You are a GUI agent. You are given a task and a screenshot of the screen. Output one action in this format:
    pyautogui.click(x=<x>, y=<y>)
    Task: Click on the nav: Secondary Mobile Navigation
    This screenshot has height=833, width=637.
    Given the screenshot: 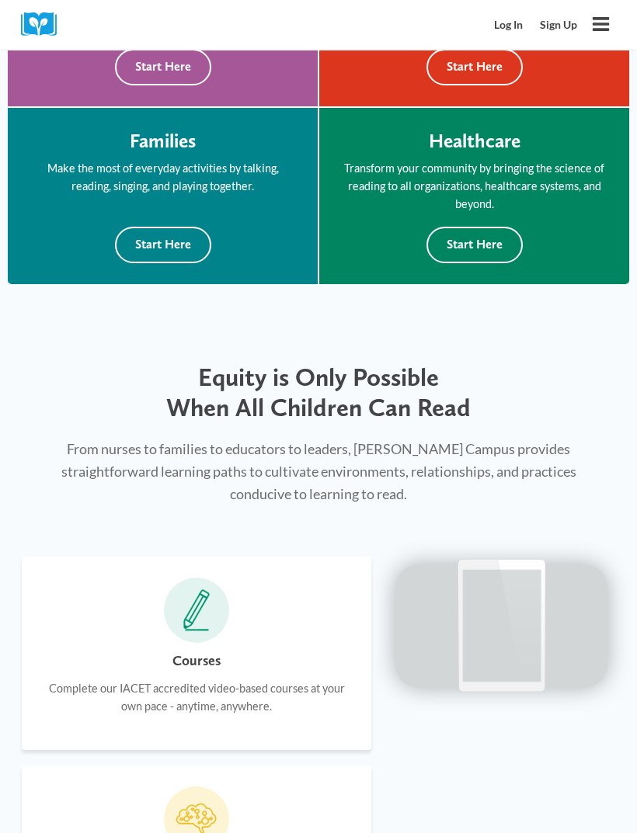 What is the action you would take?
    pyautogui.click(x=536, y=25)
    